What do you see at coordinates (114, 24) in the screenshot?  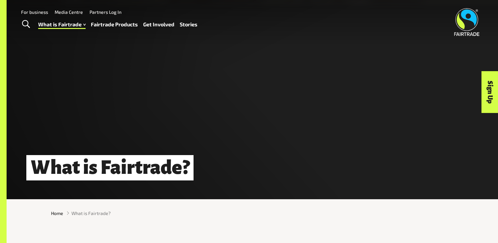 I see `a: Fairtrade Products` at bounding box center [114, 24].